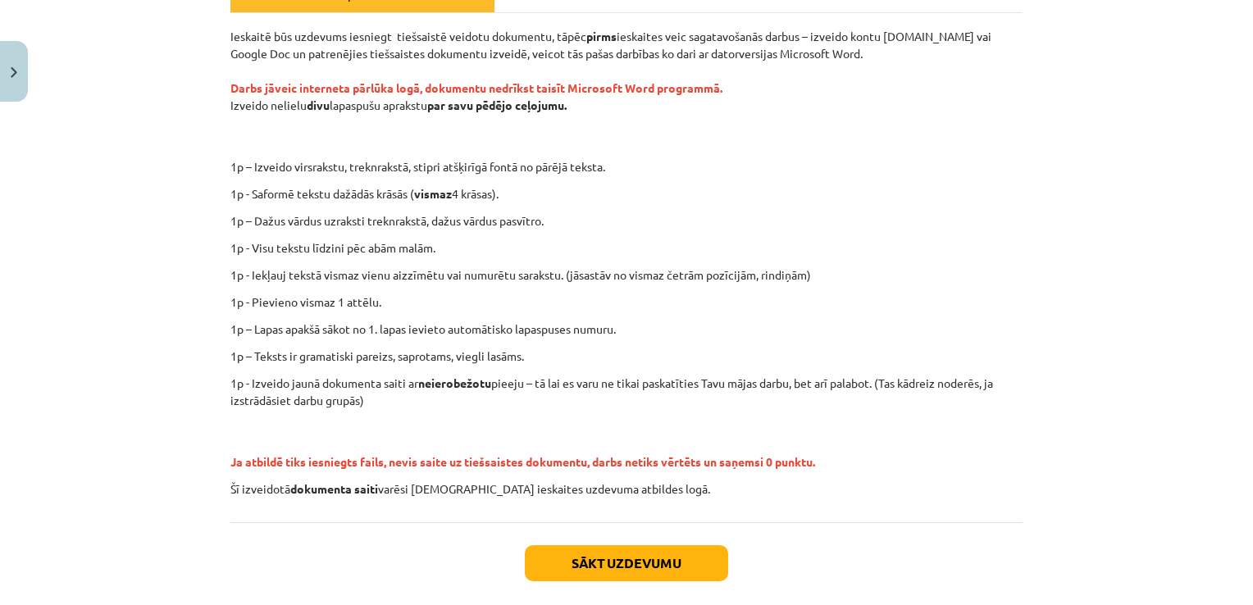  Describe the element at coordinates (626, 248) in the screenshot. I see `p: 1p - Visu tekstu līdzini pēc abām malām.` at that location.